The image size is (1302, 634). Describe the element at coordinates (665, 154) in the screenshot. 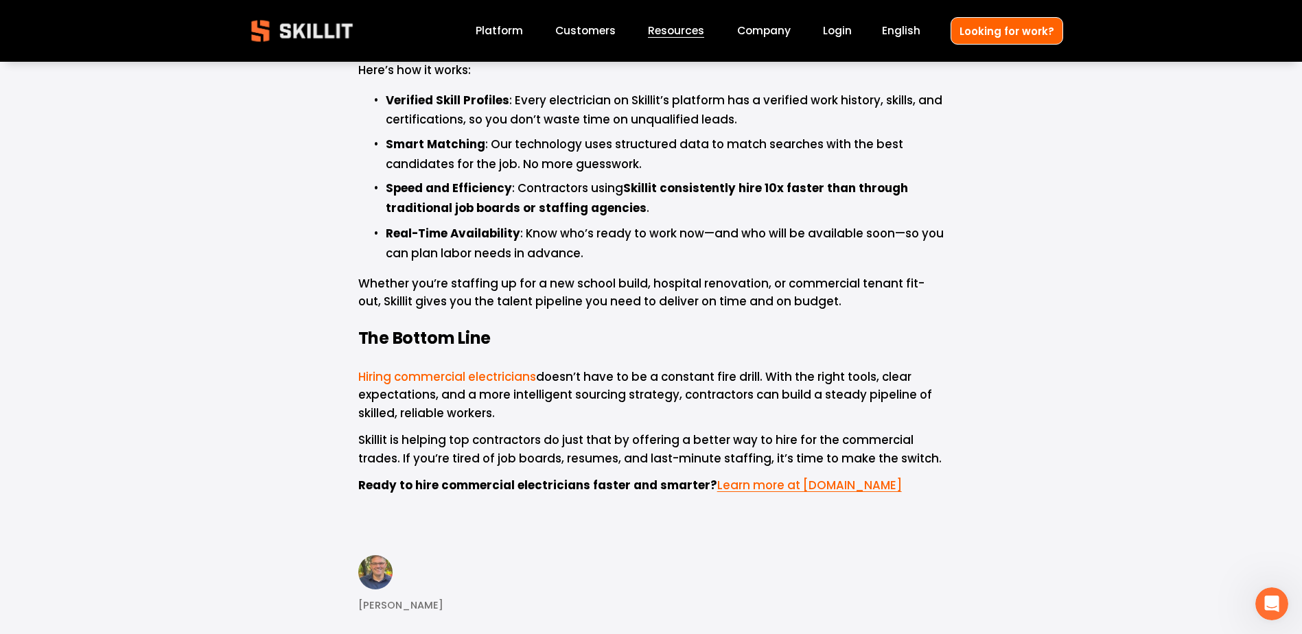

I see `p: : Our technology uses structured data to match searches with the best candidates for the job. No ...` at that location.